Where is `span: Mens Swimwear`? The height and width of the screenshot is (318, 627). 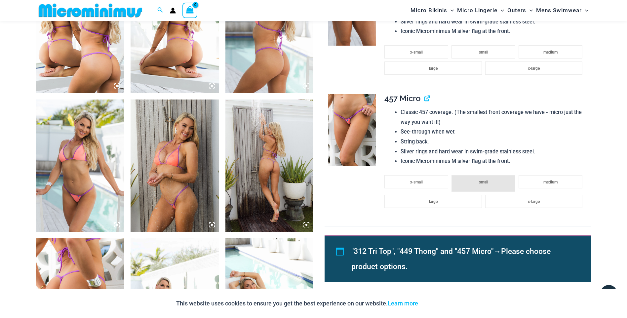
span: Mens Swimwear is located at coordinates (559, 10).